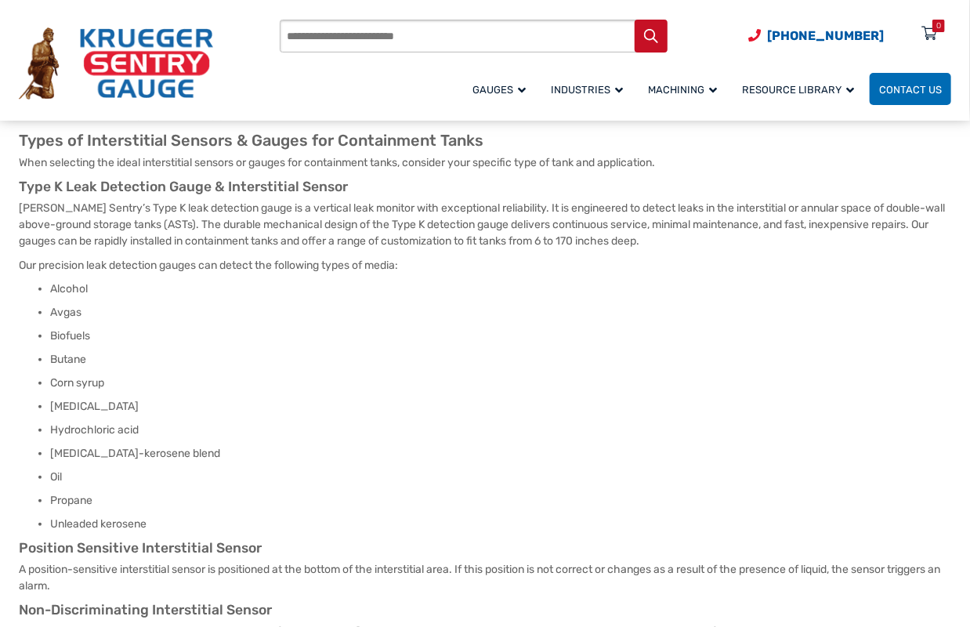 This screenshot has width=970, height=627. I want to click on li: Avgas, so click(501, 313).